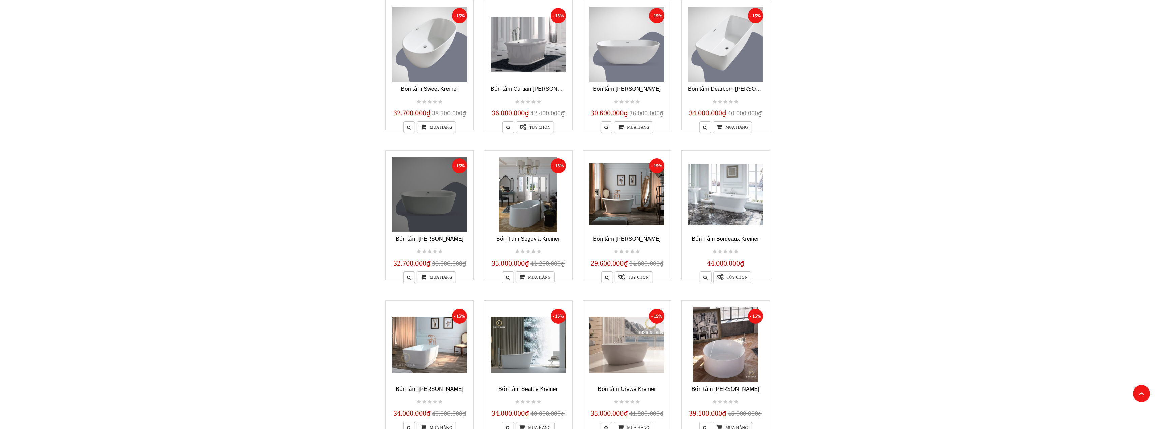  What do you see at coordinates (609, 263) in the screenshot?
I see `span: 29.600.000₫` at bounding box center [609, 263].